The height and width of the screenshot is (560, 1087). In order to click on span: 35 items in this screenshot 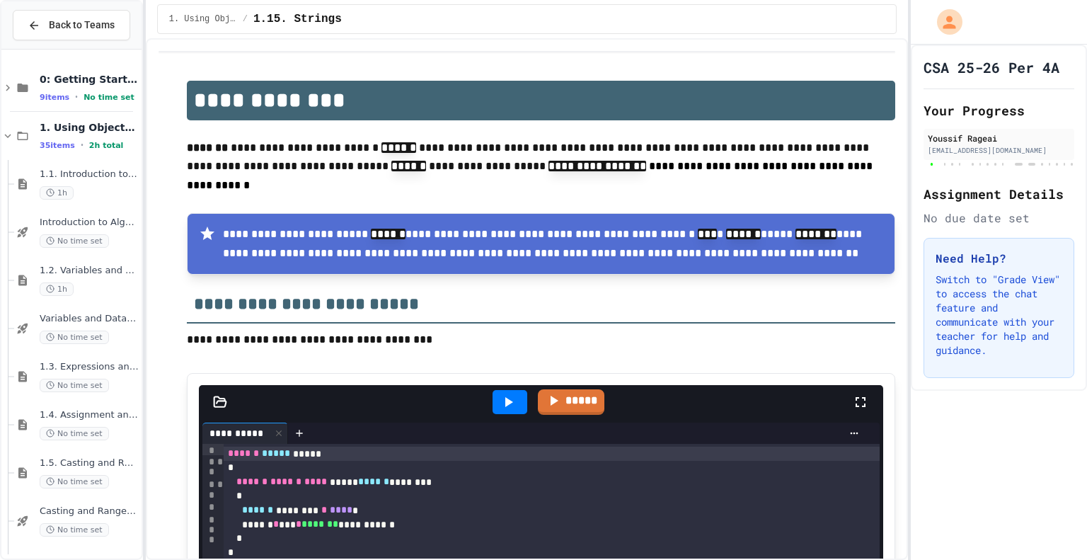, I will do `click(57, 145)`.